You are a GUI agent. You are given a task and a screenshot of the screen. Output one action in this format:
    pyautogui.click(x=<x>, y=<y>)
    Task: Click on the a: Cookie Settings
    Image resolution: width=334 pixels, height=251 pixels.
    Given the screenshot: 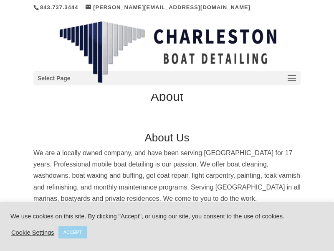 What is the action you would take?
    pyautogui.click(x=33, y=232)
    